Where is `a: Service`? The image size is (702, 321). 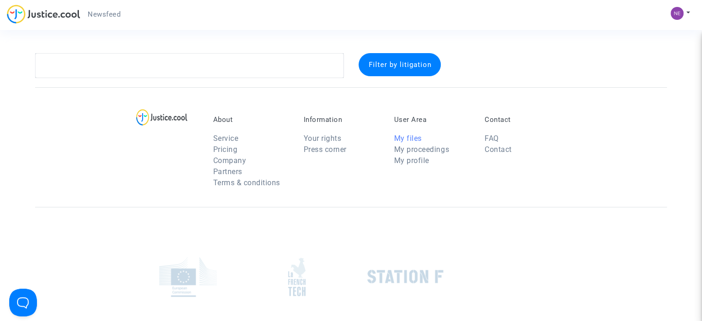 a: Service is located at coordinates (226, 138).